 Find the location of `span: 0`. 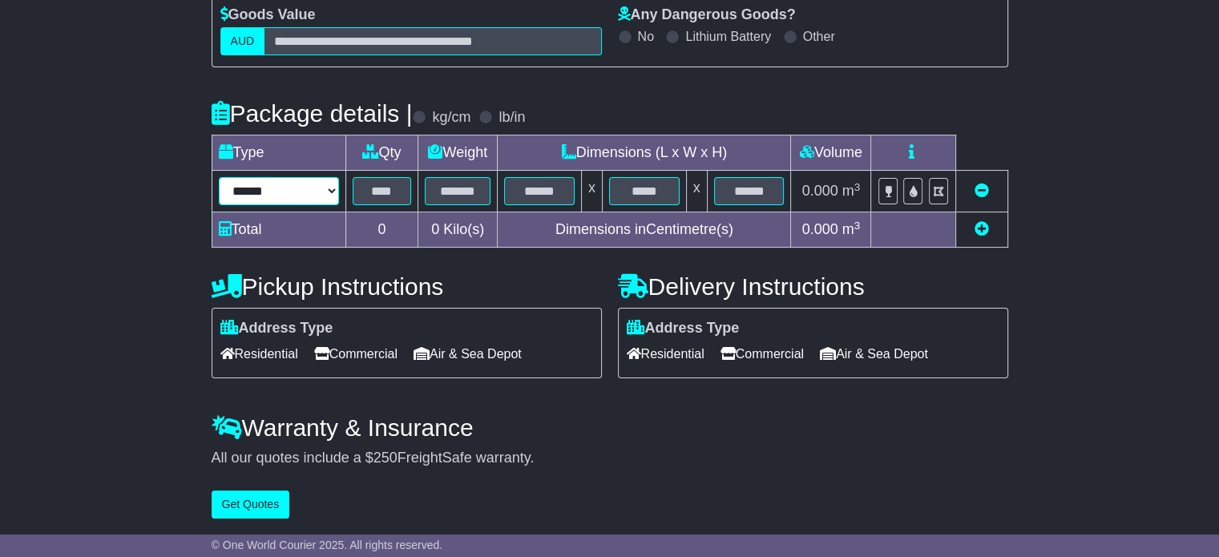

span: 0 is located at coordinates (435, 229).